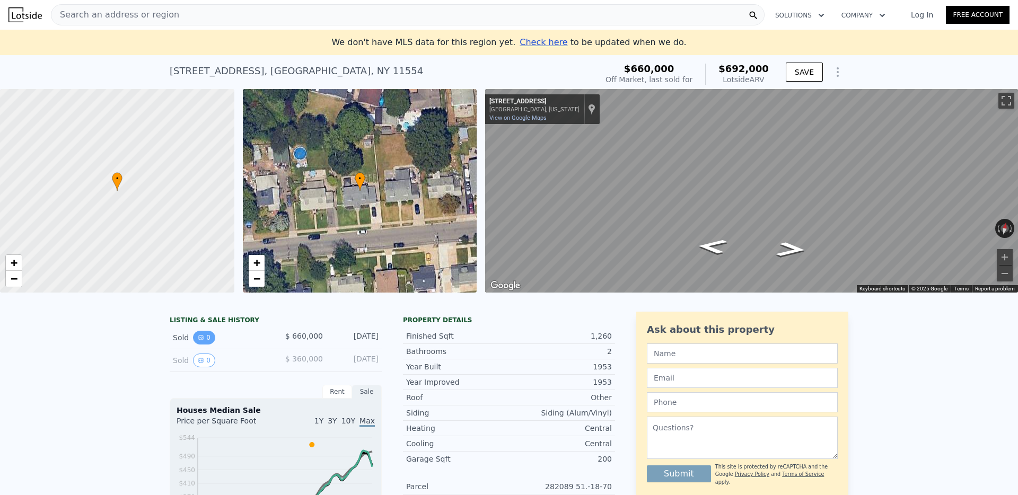 This screenshot has width=1018, height=495. I want to click on div: Rent, so click(337, 392).